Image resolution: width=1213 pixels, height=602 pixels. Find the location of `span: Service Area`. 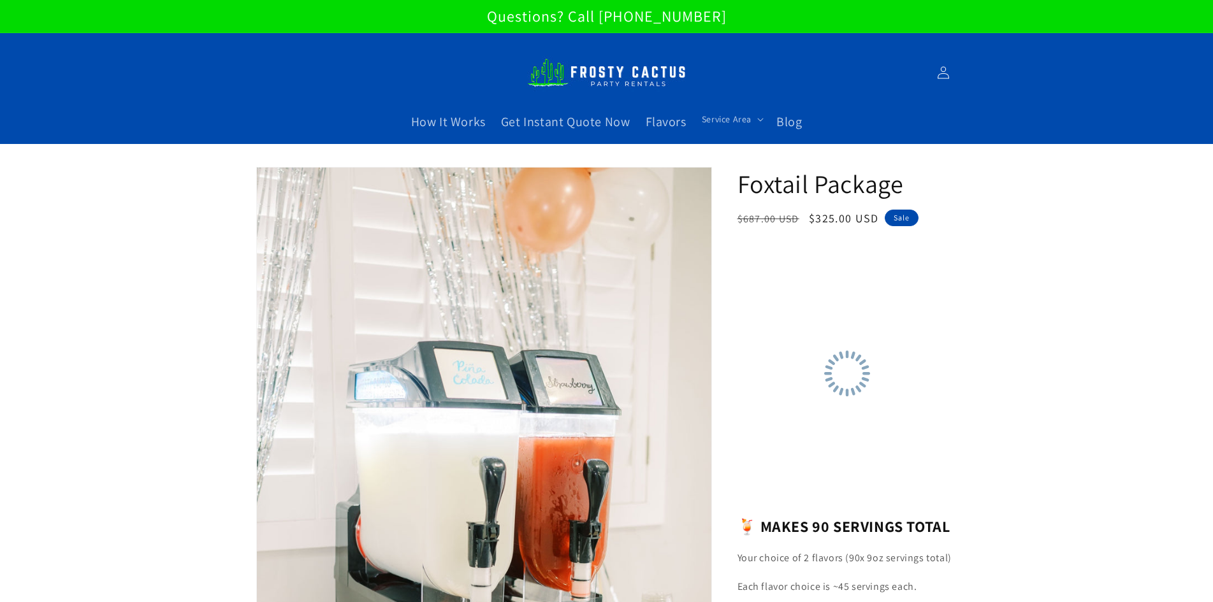

span: Service Area is located at coordinates (727, 119).